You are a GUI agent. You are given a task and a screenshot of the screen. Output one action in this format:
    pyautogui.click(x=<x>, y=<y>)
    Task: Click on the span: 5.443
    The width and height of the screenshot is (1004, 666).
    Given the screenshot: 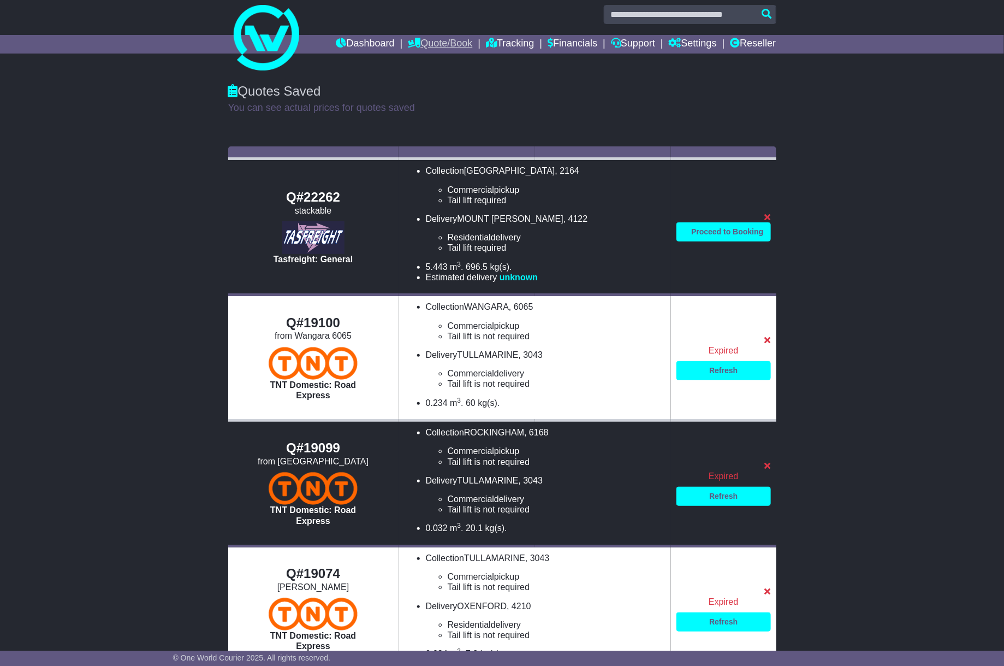 What is the action you would take?
    pyautogui.click(x=437, y=267)
    